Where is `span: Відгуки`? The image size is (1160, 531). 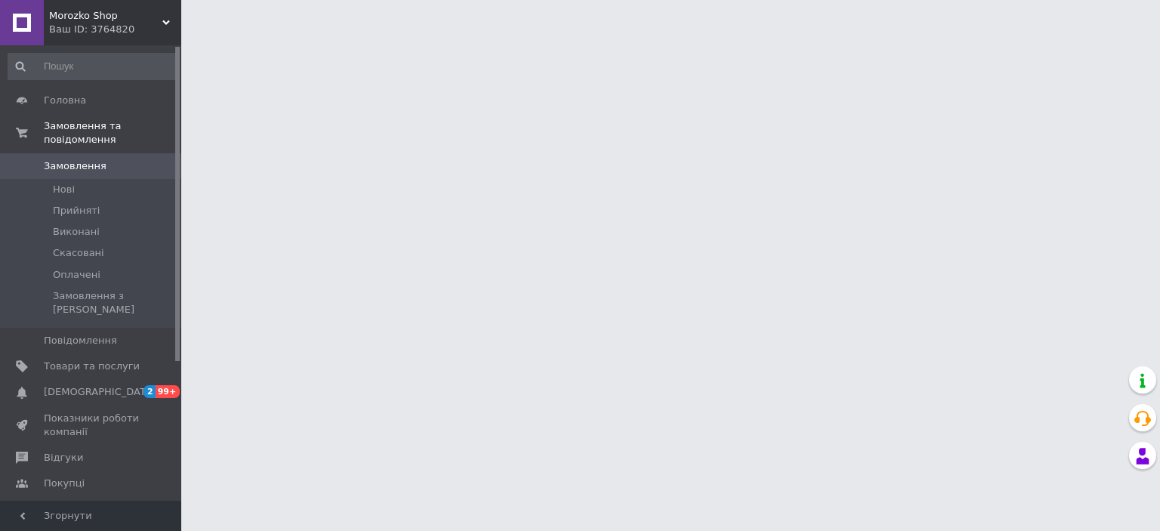
span: Відгуки is located at coordinates (63, 458).